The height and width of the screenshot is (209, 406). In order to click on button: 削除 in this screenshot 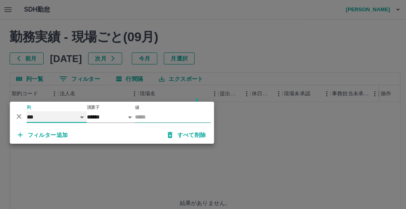, I will do `click(19, 116)`.